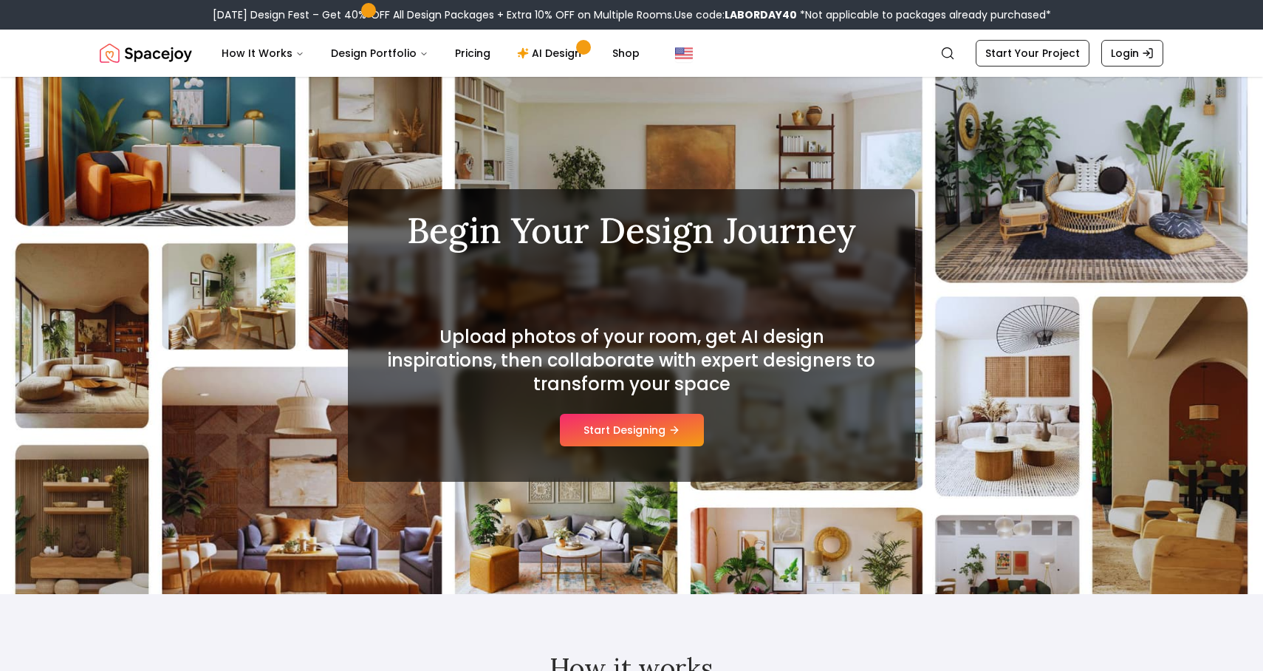  I want to click on button: Design Portfolio, so click(380, 53).